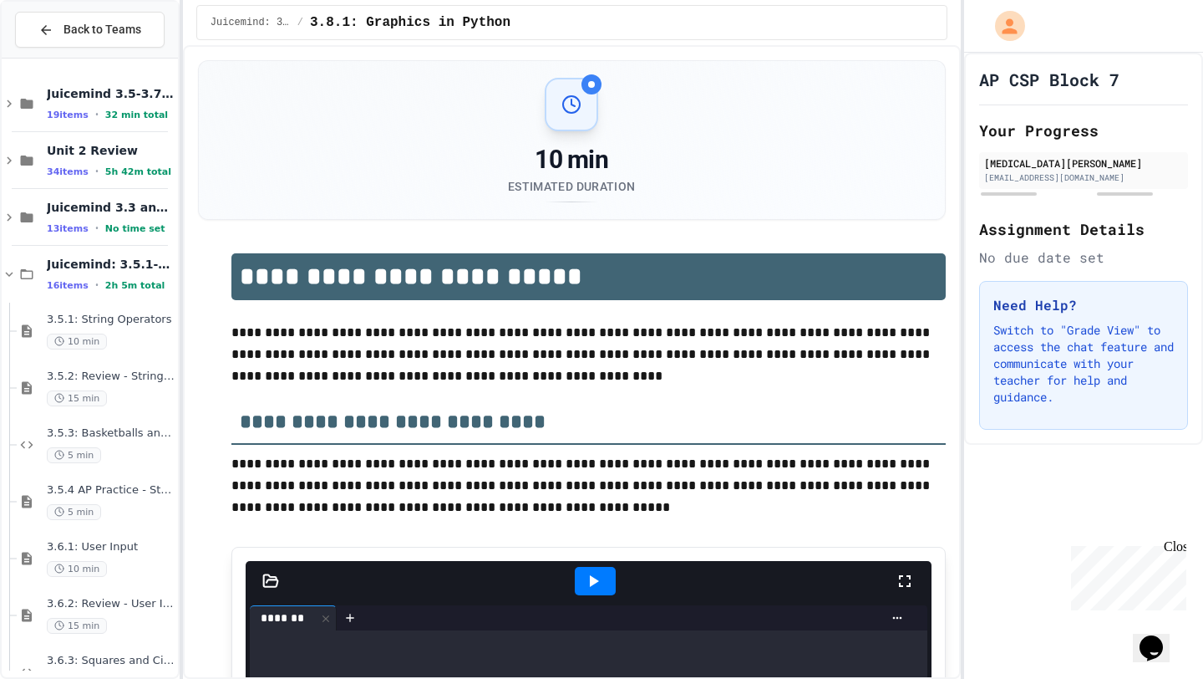  What do you see at coordinates (110, 433) in the screenshot?
I see `span: 3.5.3: Basketballs and Footballs` at bounding box center [110, 433].